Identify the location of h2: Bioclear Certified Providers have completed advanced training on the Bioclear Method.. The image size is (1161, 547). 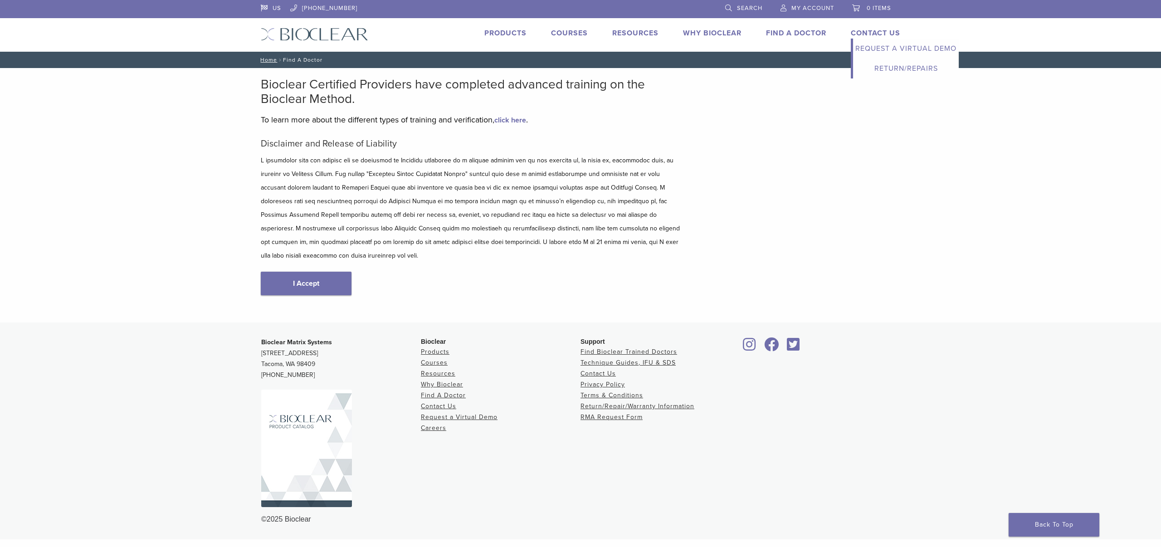
(472, 92).